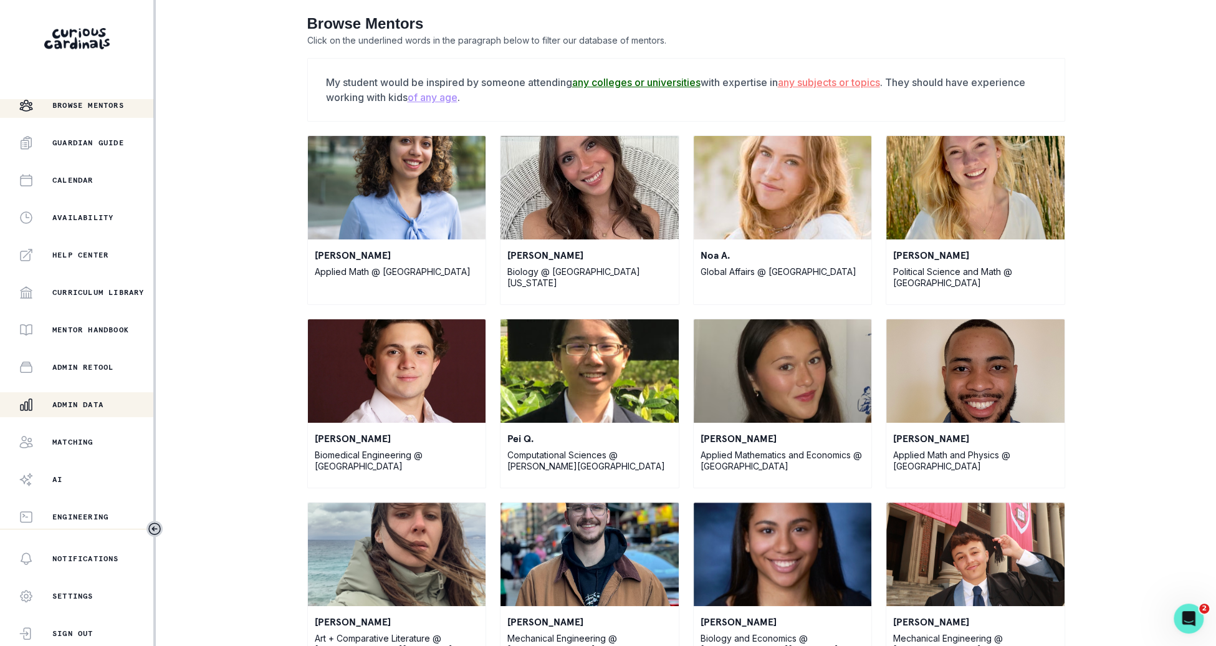 Image resolution: width=1216 pixels, height=646 pixels. What do you see at coordinates (78, 405) in the screenshot?
I see `p: Admin Data` at bounding box center [78, 405].